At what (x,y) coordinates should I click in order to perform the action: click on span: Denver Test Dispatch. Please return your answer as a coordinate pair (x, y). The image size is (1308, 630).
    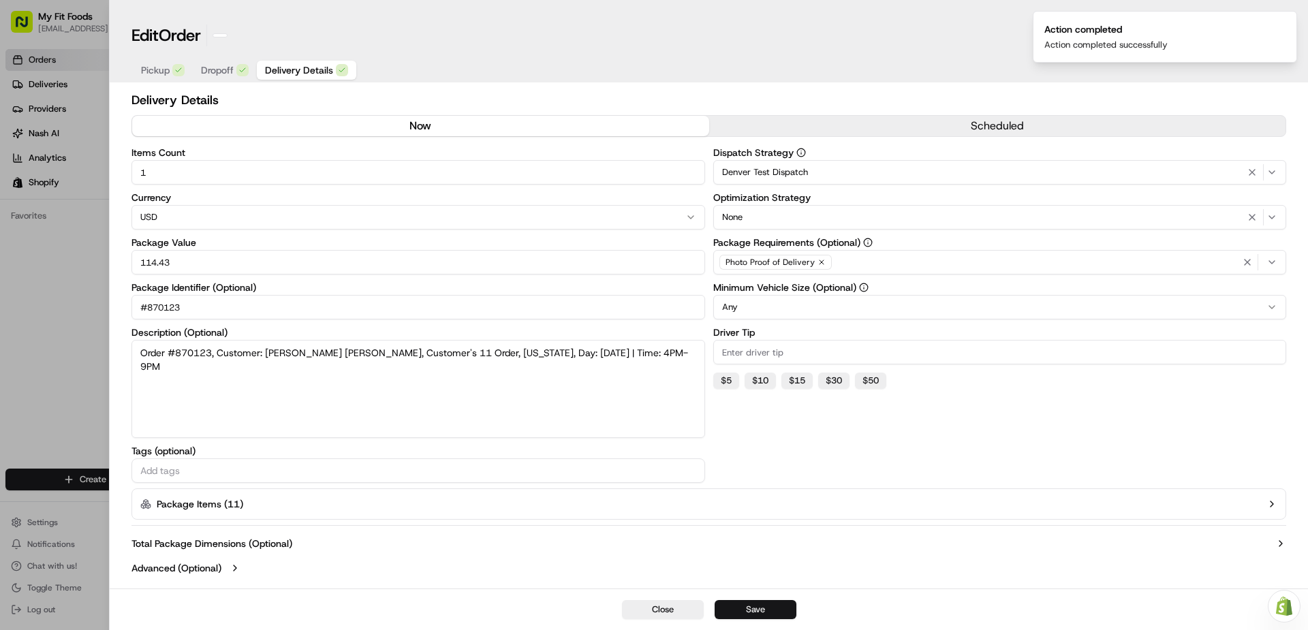
    Looking at the image, I should click on (765, 172).